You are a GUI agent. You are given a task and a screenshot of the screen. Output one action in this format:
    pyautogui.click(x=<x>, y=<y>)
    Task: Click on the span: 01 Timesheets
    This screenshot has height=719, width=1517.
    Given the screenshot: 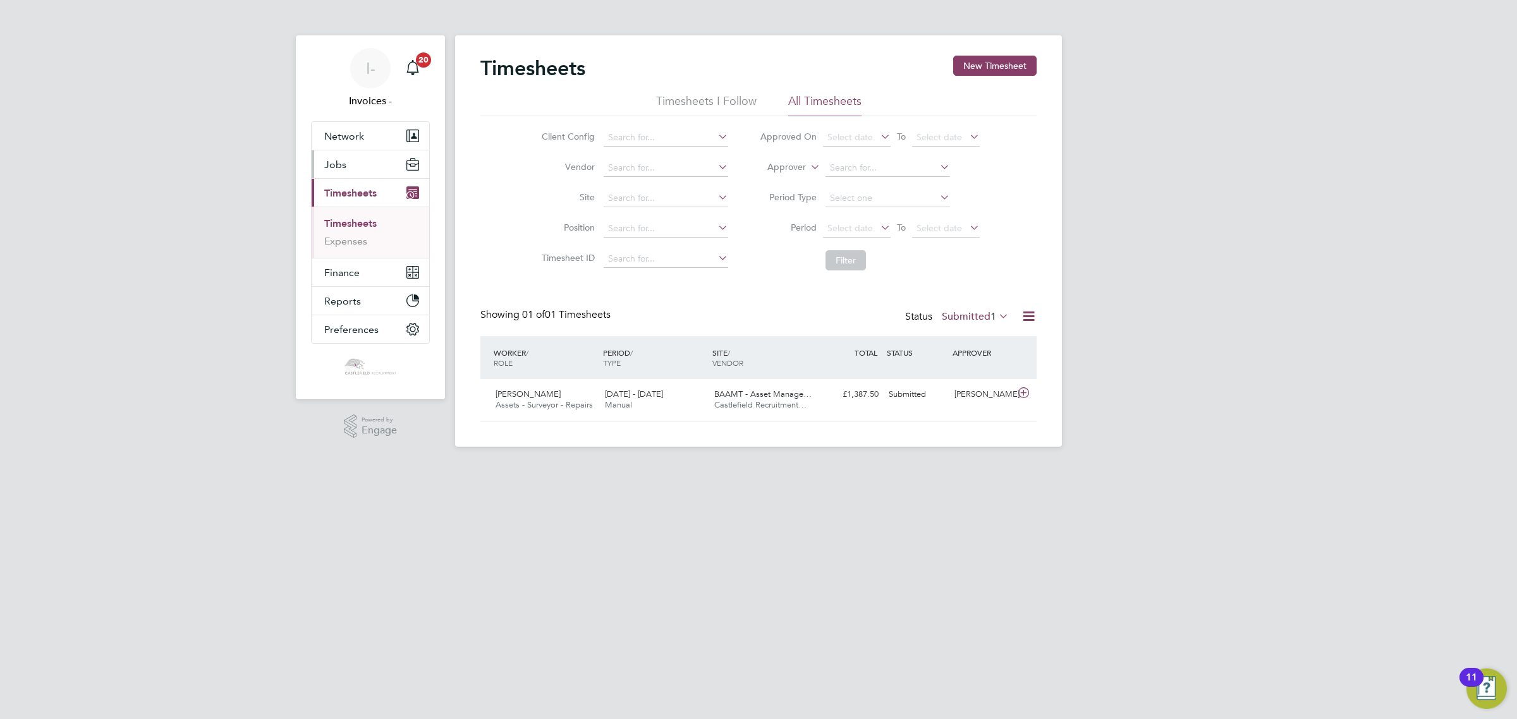 What is the action you would take?
    pyautogui.click(x=566, y=315)
    